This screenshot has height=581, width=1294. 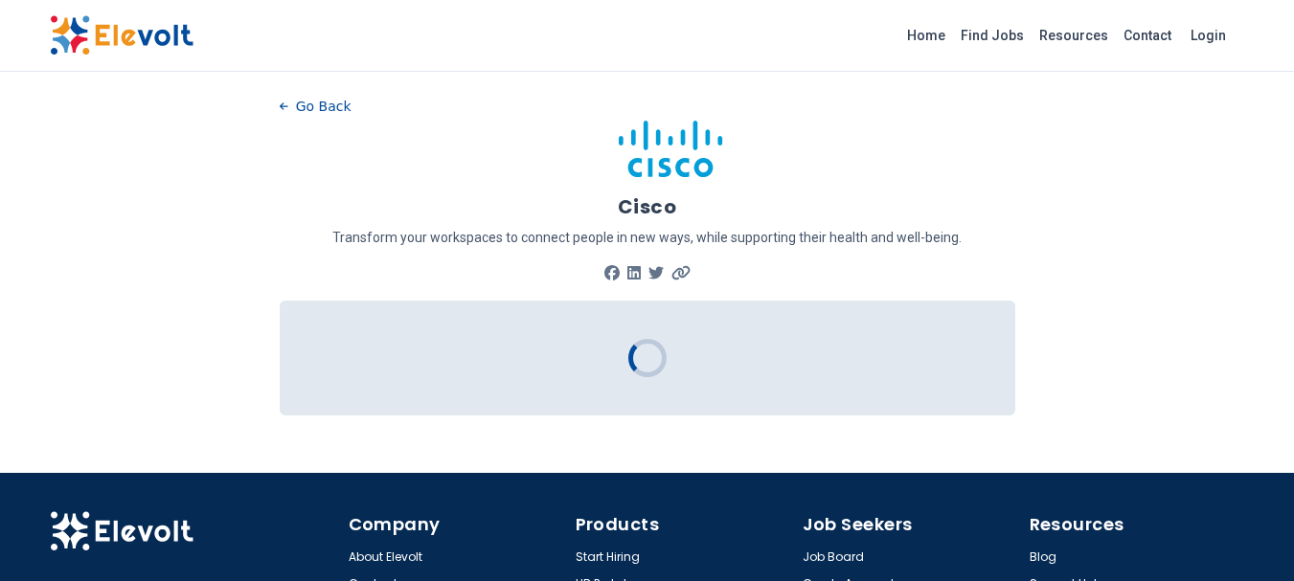 I want to click on a: About Elevolt, so click(x=385, y=557).